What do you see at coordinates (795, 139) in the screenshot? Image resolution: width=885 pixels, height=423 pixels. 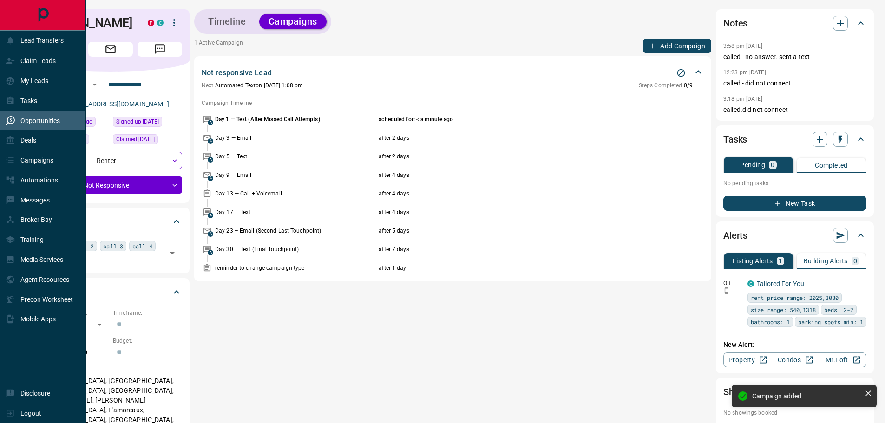 I see `div: Tasks` at bounding box center [795, 139].